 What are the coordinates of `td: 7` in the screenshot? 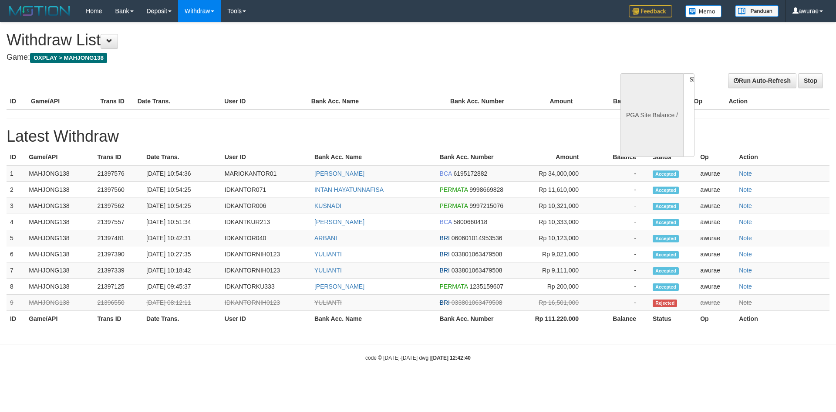 It's located at (16, 270).